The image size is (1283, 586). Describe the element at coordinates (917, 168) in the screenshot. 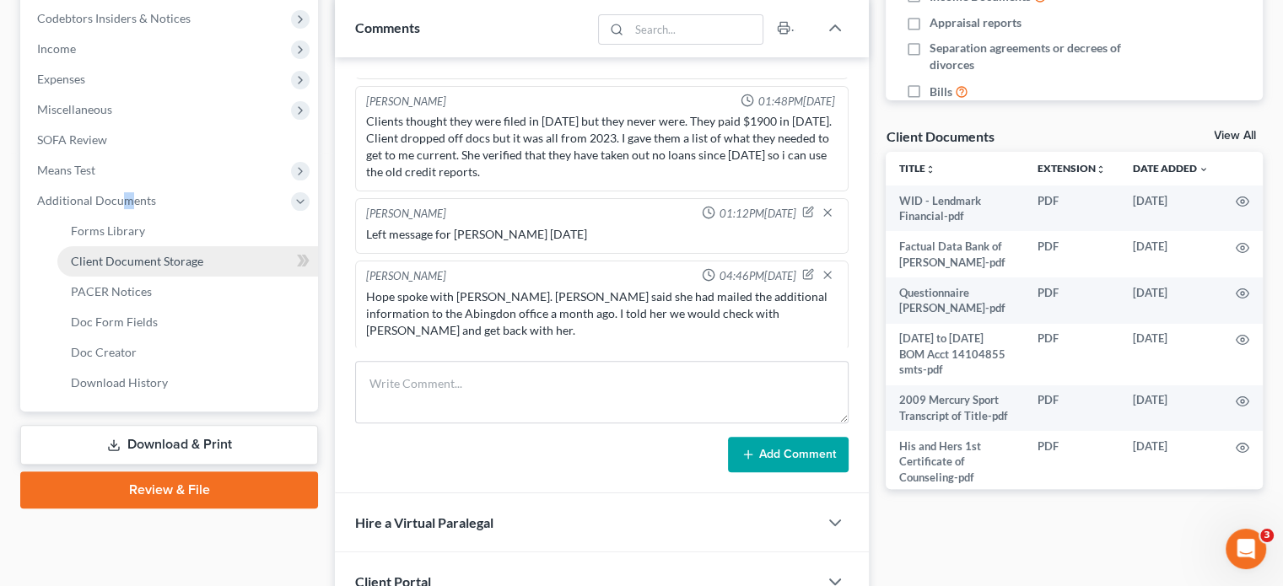

I see `a: Titleunfold_more` at that location.